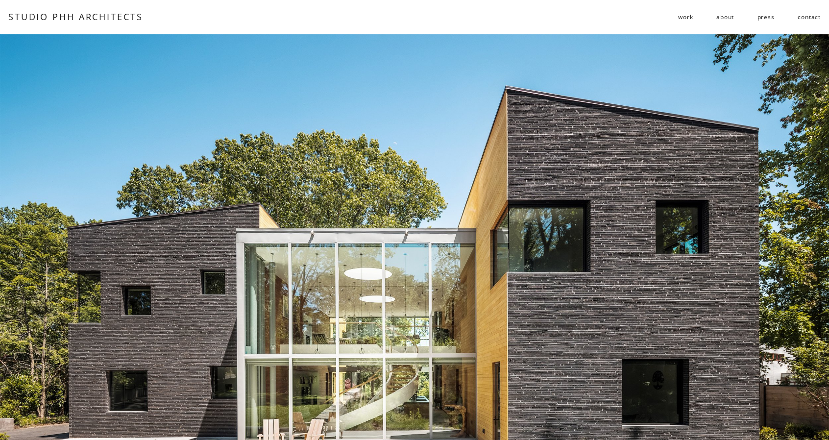 This screenshot has width=829, height=440. I want to click on a: contact, so click(809, 17).